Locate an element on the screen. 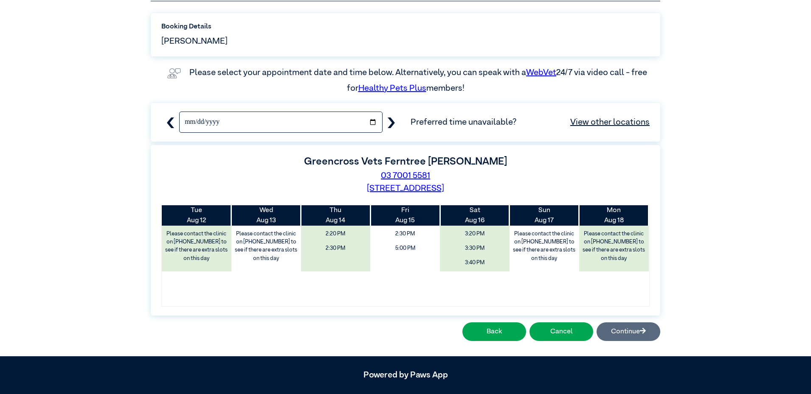  th: Aug 14 is located at coordinates (336, 216).